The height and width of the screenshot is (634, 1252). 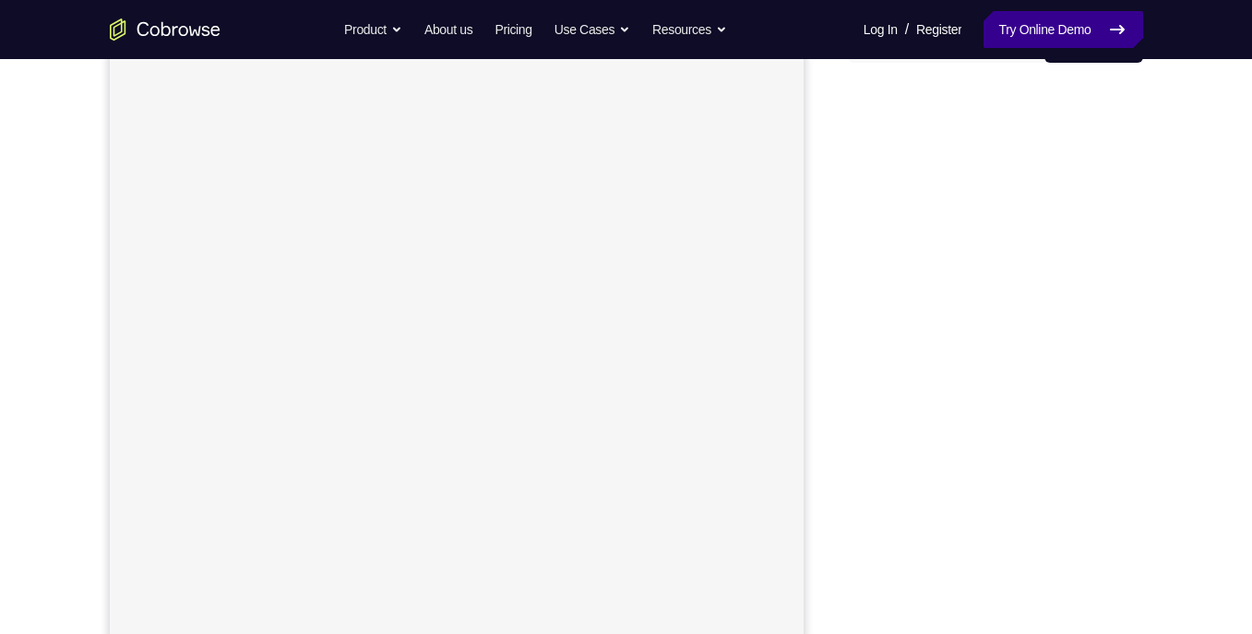 What do you see at coordinates (373, 30) in the screenshot?
I see `button: Product` at bounding box center [373, 30].